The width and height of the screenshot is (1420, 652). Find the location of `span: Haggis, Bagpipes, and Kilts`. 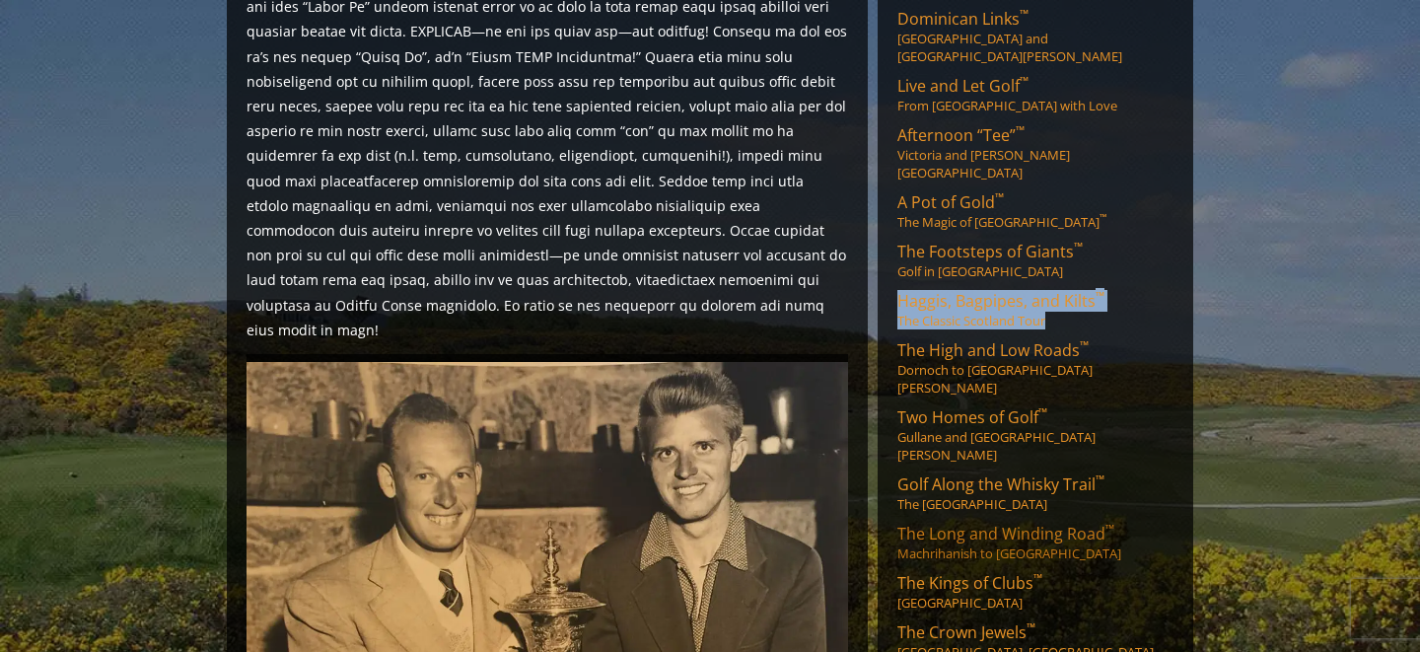

span: Haggis, Bagpipes, and Kilts is located at coordinates (1001, 301).